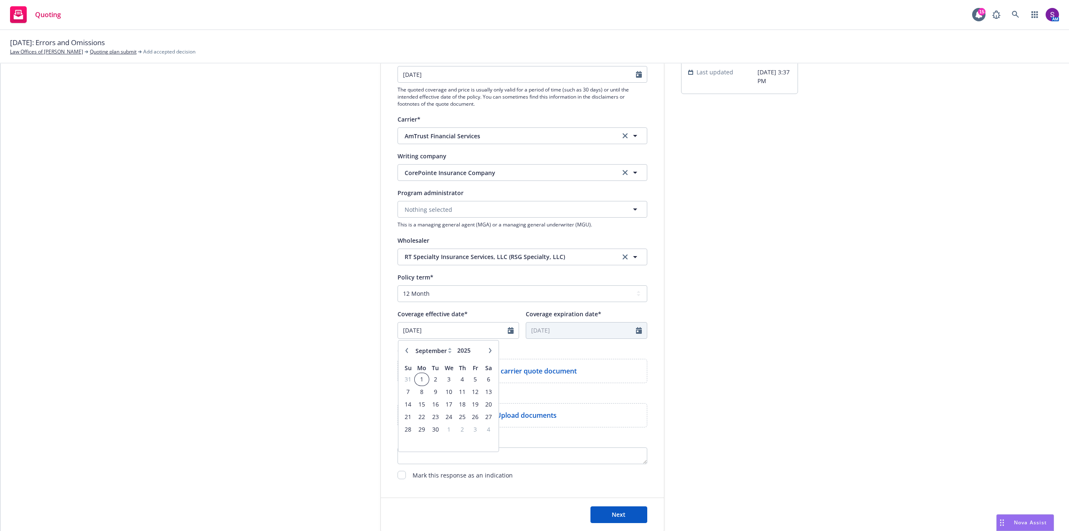 This screenshot has height=531, width=1069. Describe the element at coordinates (526, 415) in the screenshot. I see `span: Upload documents` at that location.